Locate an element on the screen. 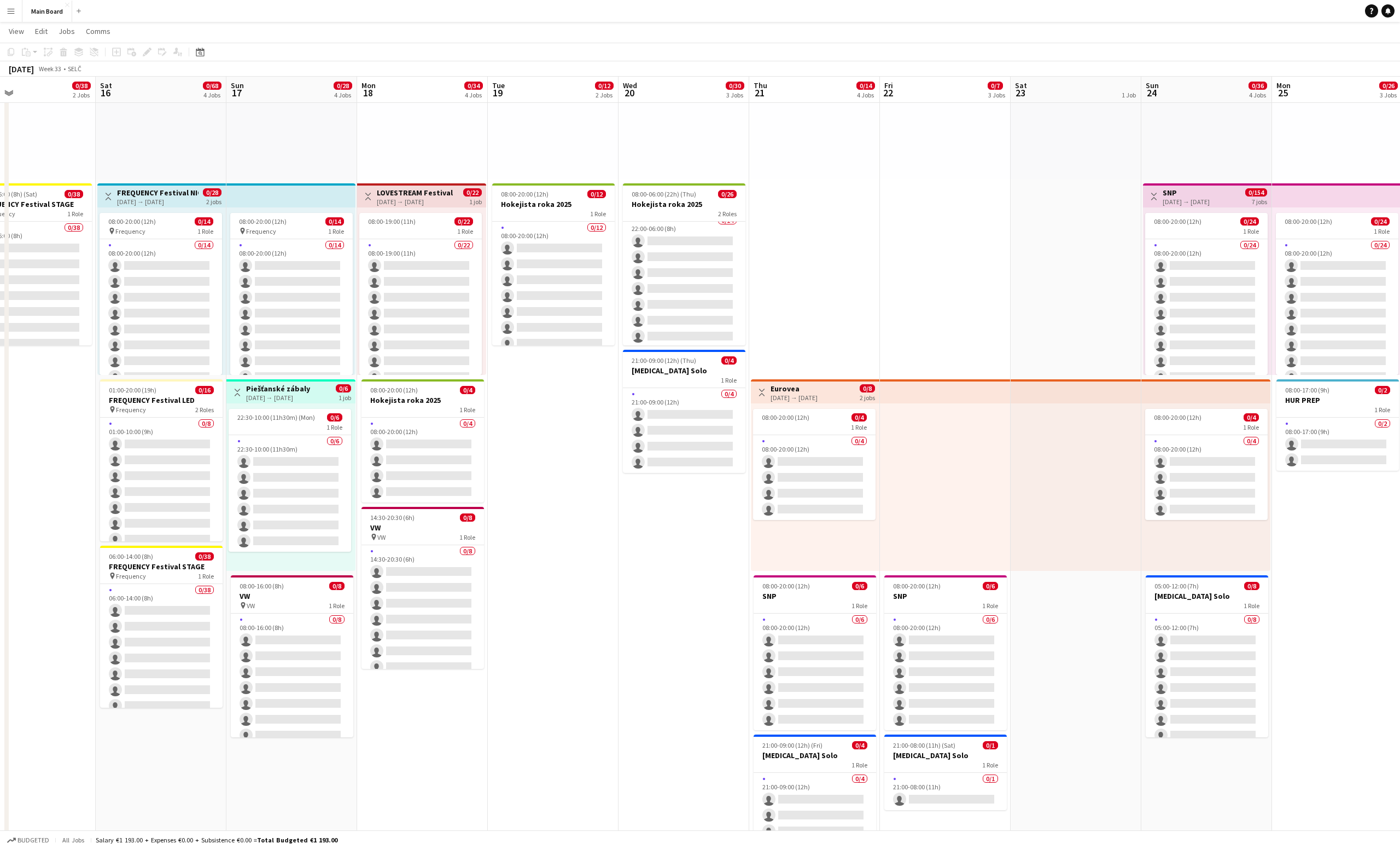 The width and height of the screenshot is (1400, 849). app-card-role: 0/814:30-20:30 (6h) is located at coordinates (422, 619).